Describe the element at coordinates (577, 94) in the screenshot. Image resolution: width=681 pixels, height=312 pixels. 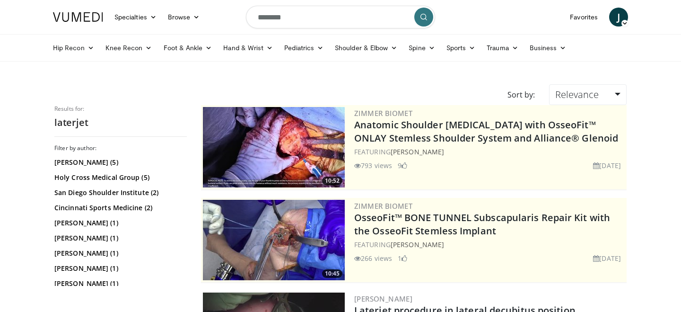
I see `span: Relevance` at that location.